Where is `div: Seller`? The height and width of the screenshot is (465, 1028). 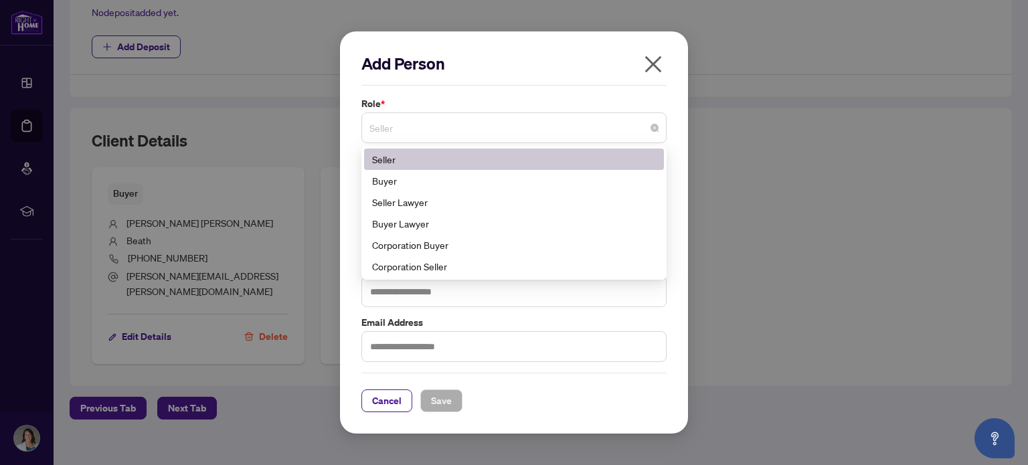
div: Seller is located at coordinates (514, 159).